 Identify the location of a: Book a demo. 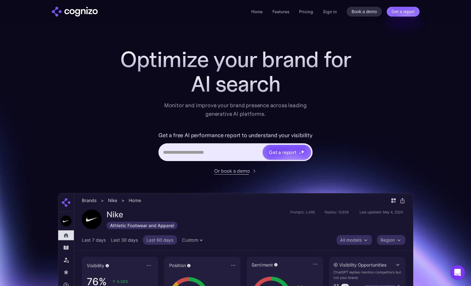
(364, 12).